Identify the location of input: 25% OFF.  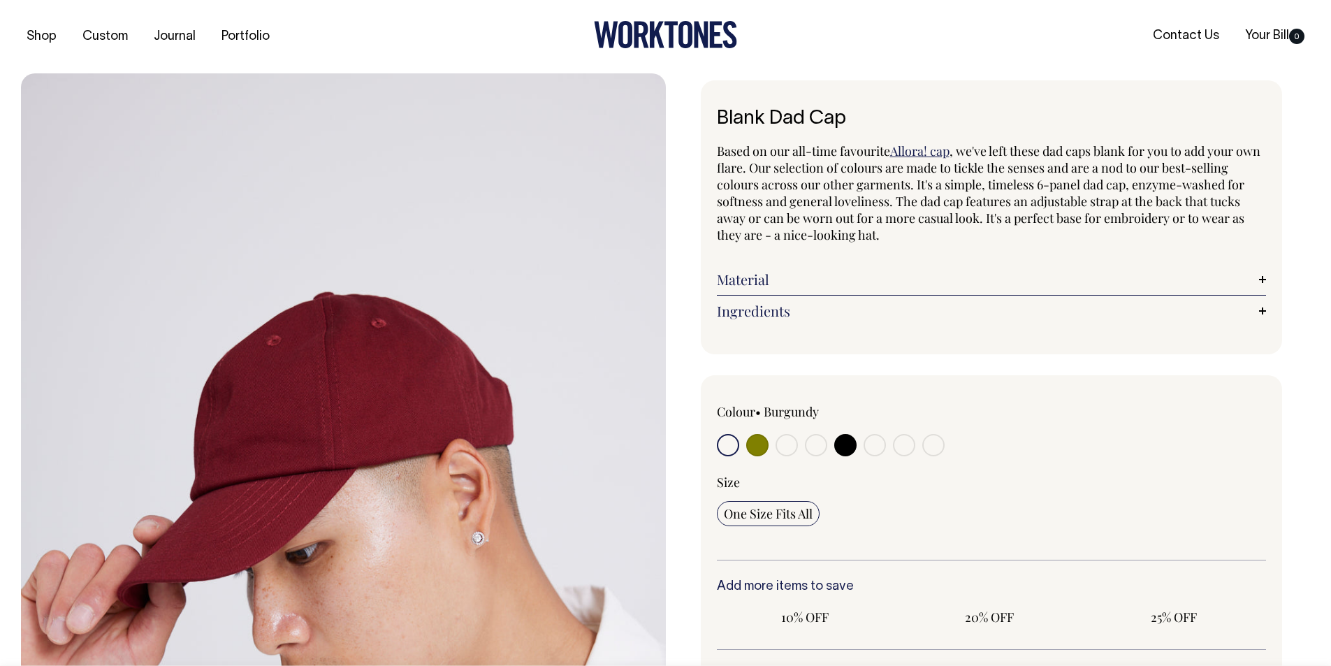
(1174, 617).